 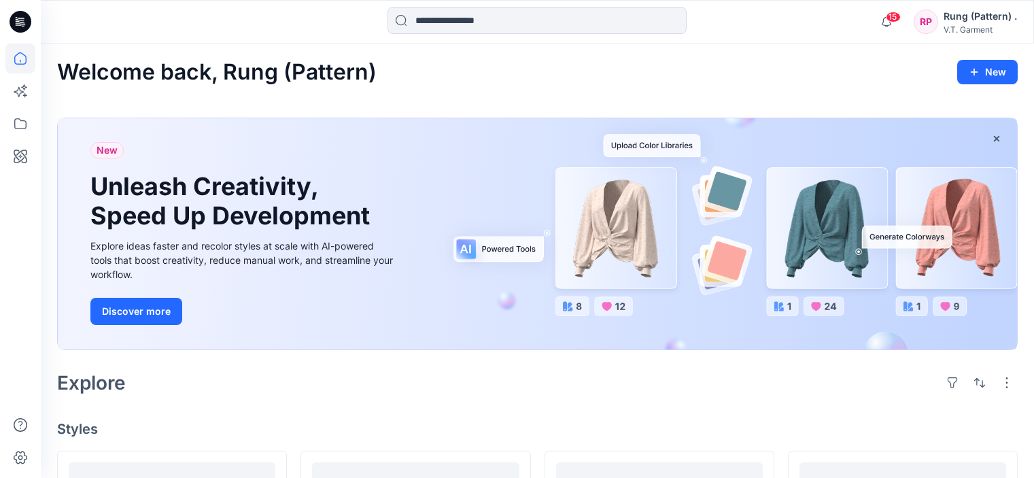 I want to click on a: Discover more, so click(x=243, y=311).